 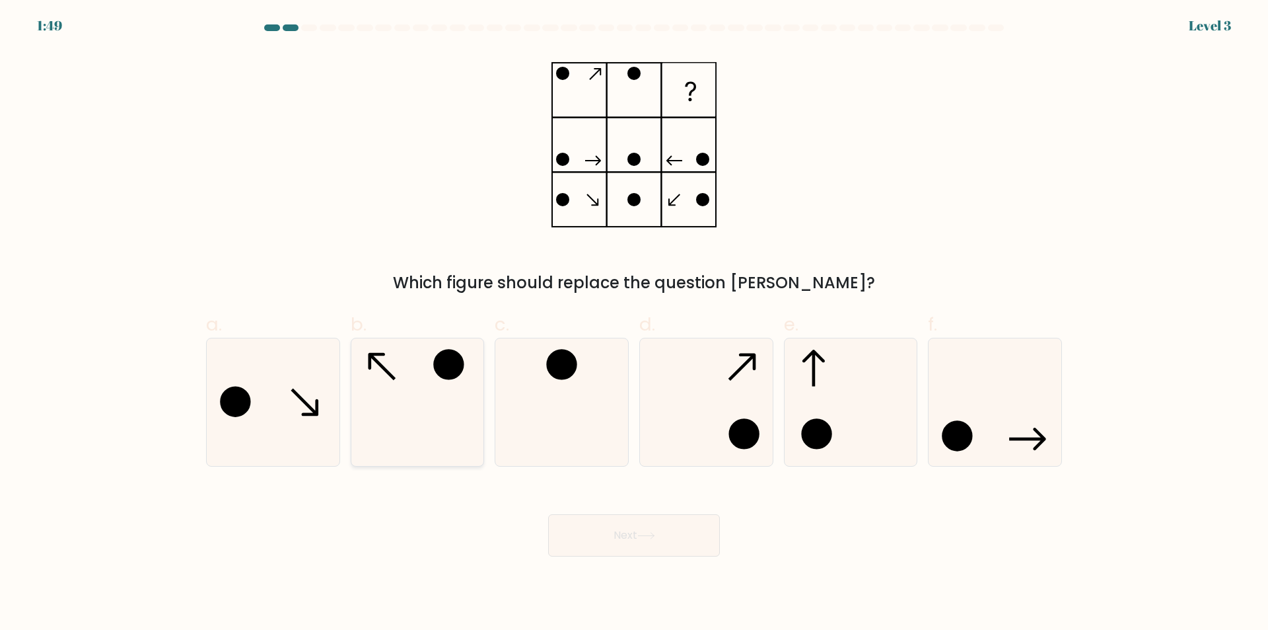 What do you see at coordinates (50, 26) in the screenshot?
I see `div: 1:49` at bounding box center [50, 26].